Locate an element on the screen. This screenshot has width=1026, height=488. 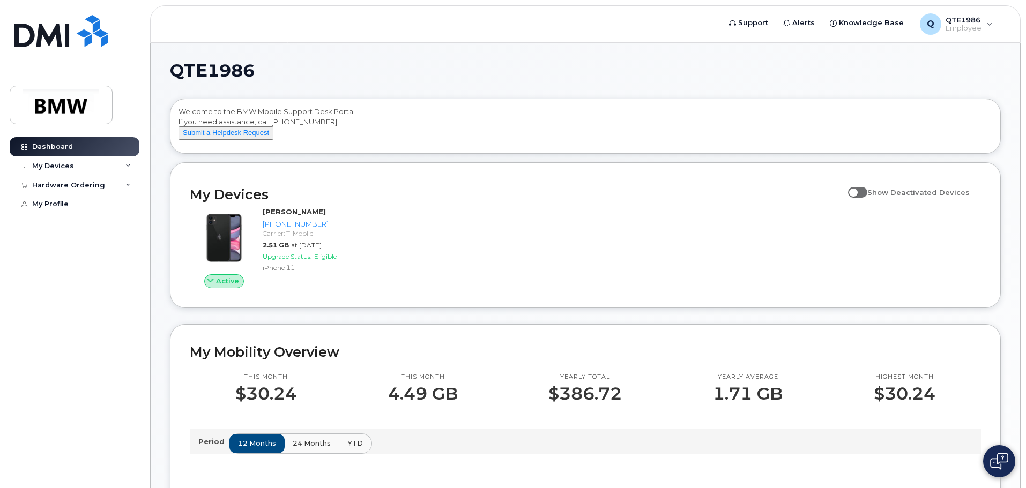
button: Submit a Helpdesk Request is located at coordinates (226, 133).